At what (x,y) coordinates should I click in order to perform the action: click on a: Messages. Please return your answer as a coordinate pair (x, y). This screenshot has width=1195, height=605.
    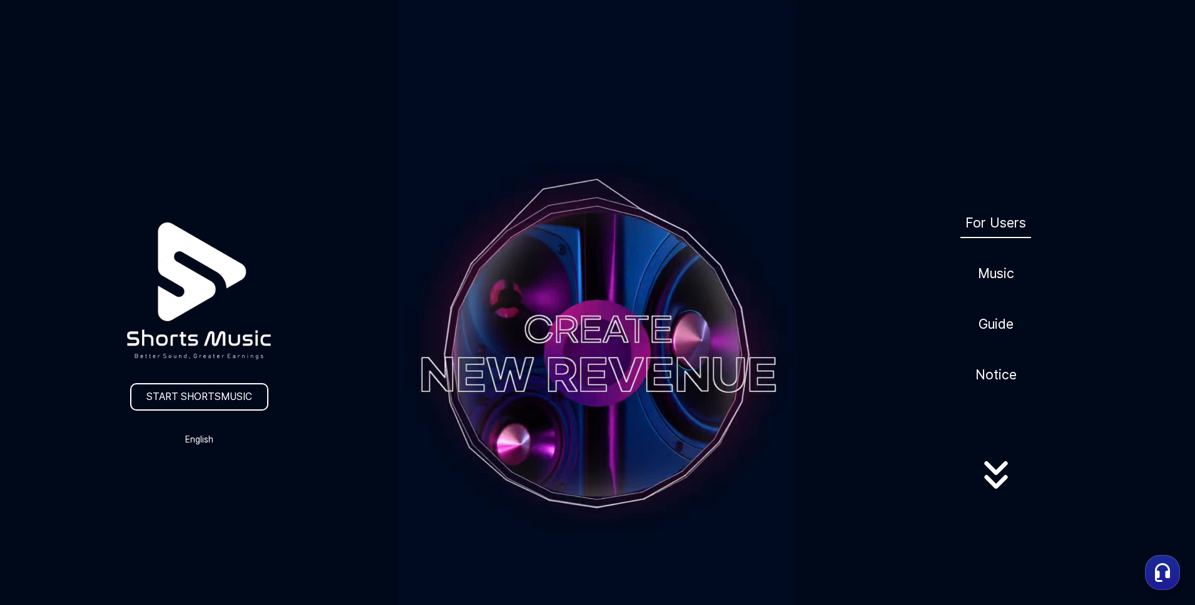
    Looking at the image, I should click on (122, 412).